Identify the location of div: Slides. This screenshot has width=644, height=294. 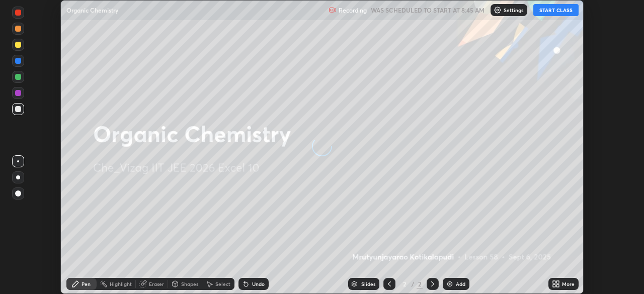
(368, 284).